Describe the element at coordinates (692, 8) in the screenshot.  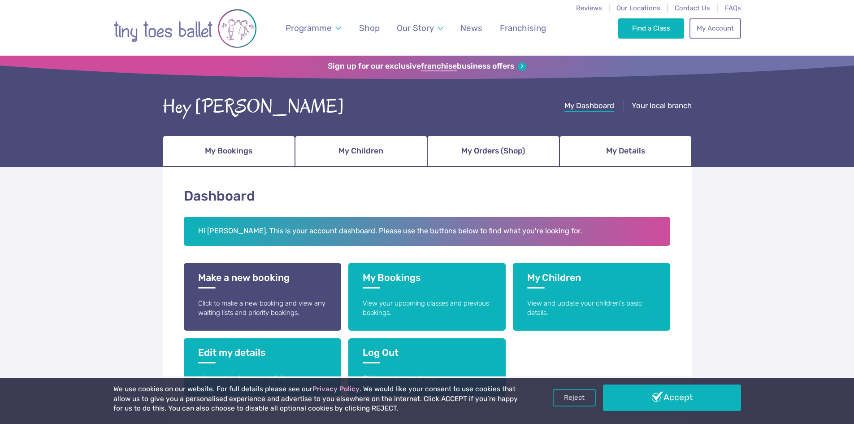
I see `a: Contact Us` at that location.